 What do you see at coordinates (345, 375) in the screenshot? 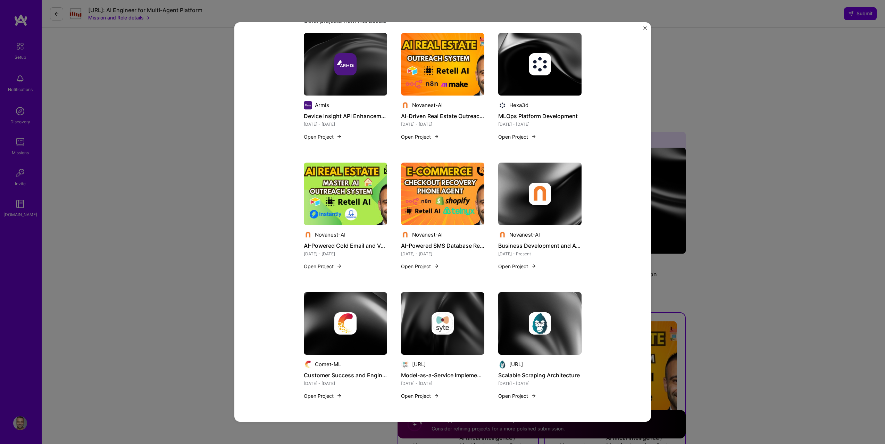
I see `h4: Customer Success and Engineering Consulting` at bounding box center [345, 375].